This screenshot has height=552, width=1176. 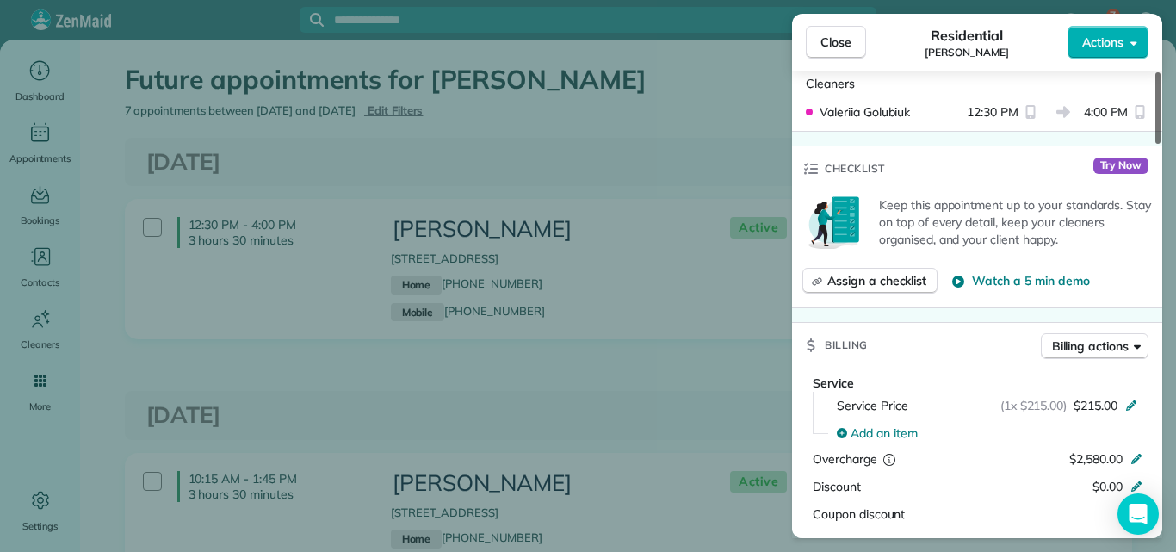 I want to click on div: Open Intercom Messenger, so click(x=1138, y=514).